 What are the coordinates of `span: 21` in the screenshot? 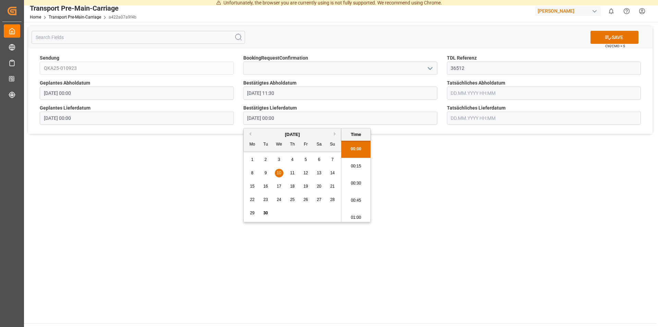 It's located at (332, 186).